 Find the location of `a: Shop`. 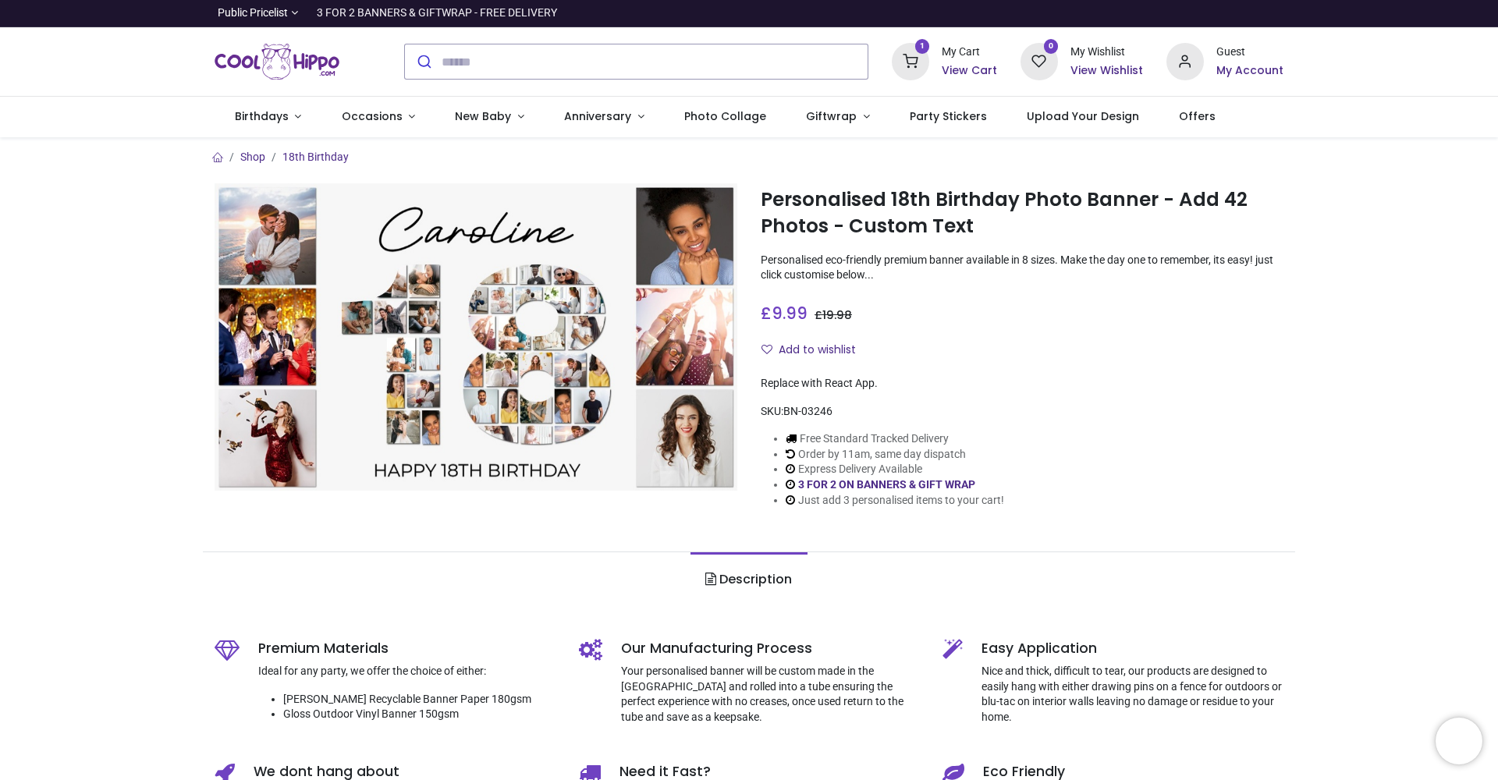

a: Shop is located at coordinates (253, 157).